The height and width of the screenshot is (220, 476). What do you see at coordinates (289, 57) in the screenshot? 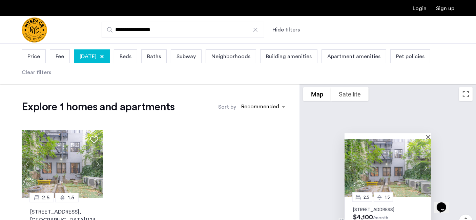
I see `span: Building amenities` at bounding box center [289, 57].